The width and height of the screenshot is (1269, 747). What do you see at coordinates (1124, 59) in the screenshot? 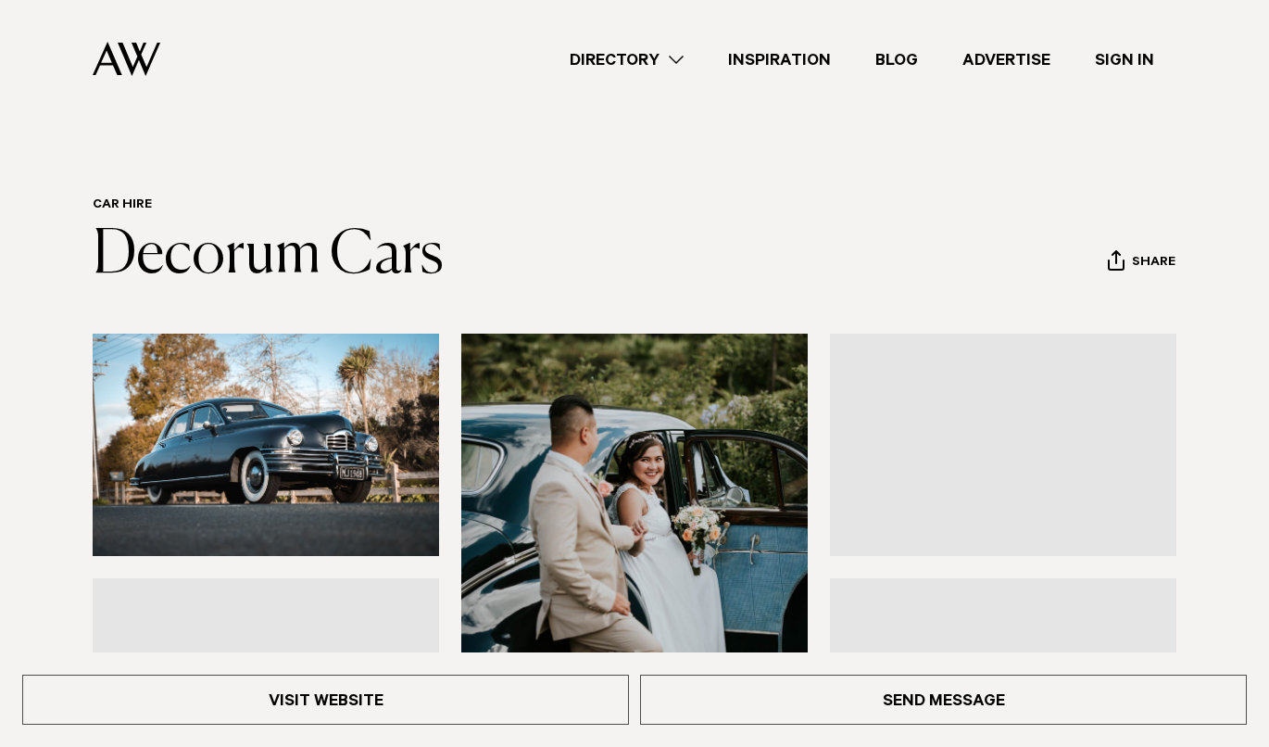
I see `a: Sign In` at bounding box center [1124, 59].